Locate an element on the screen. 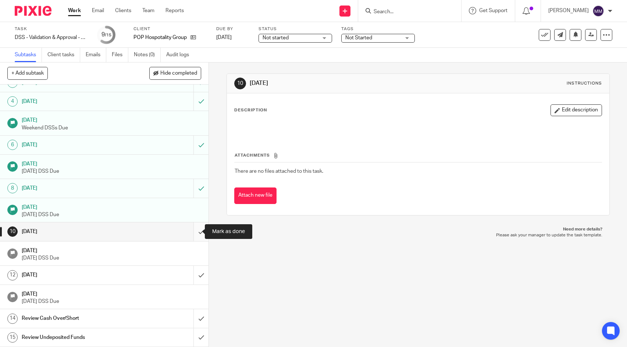 This screenshot has width=627, height=347. input: Search is located at coordinates (406, 12).